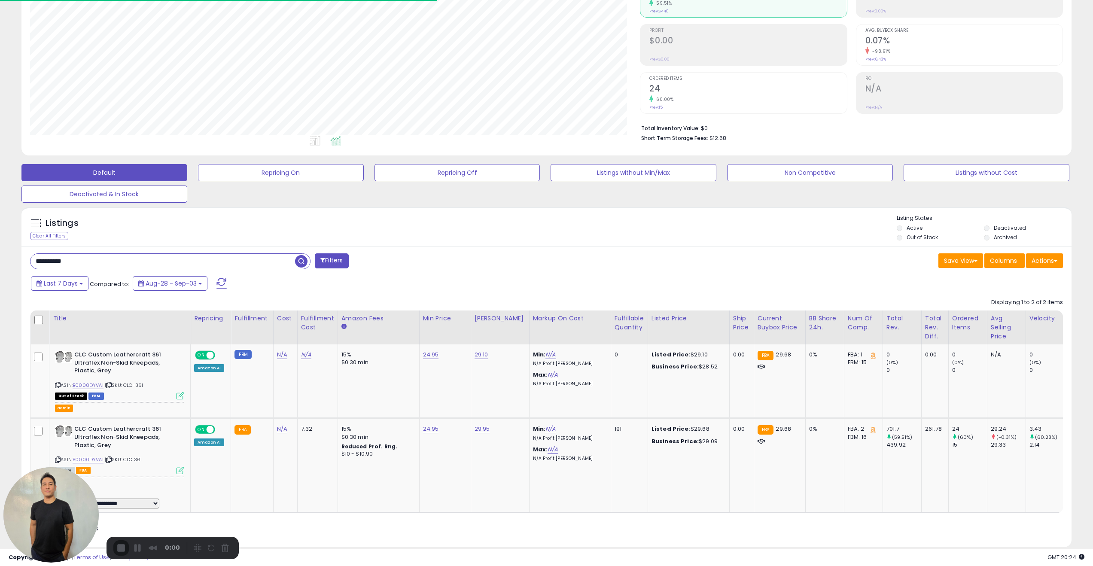  Describe the element at coordinates (718, 138) in the screenshot. I see `span: $12.68` at that location.